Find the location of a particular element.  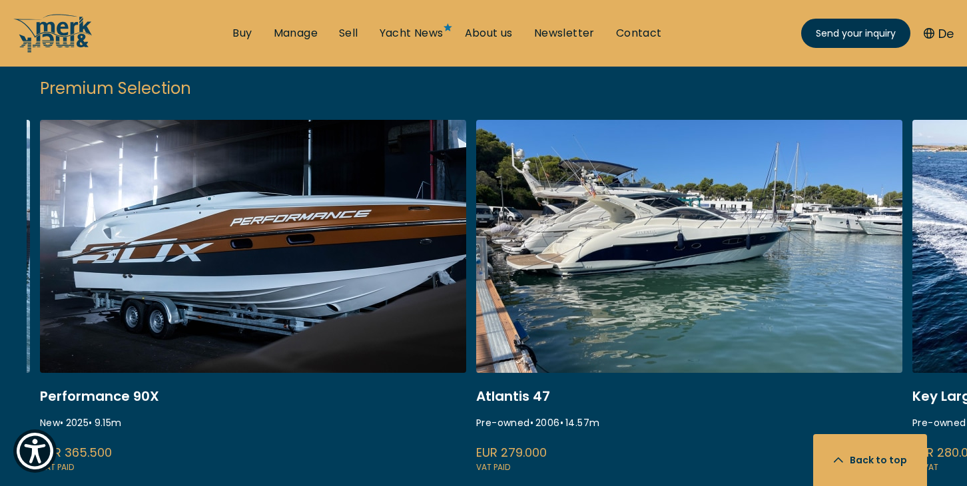

button: Show Accessibility Preferences is located at coordinates (35, 451).